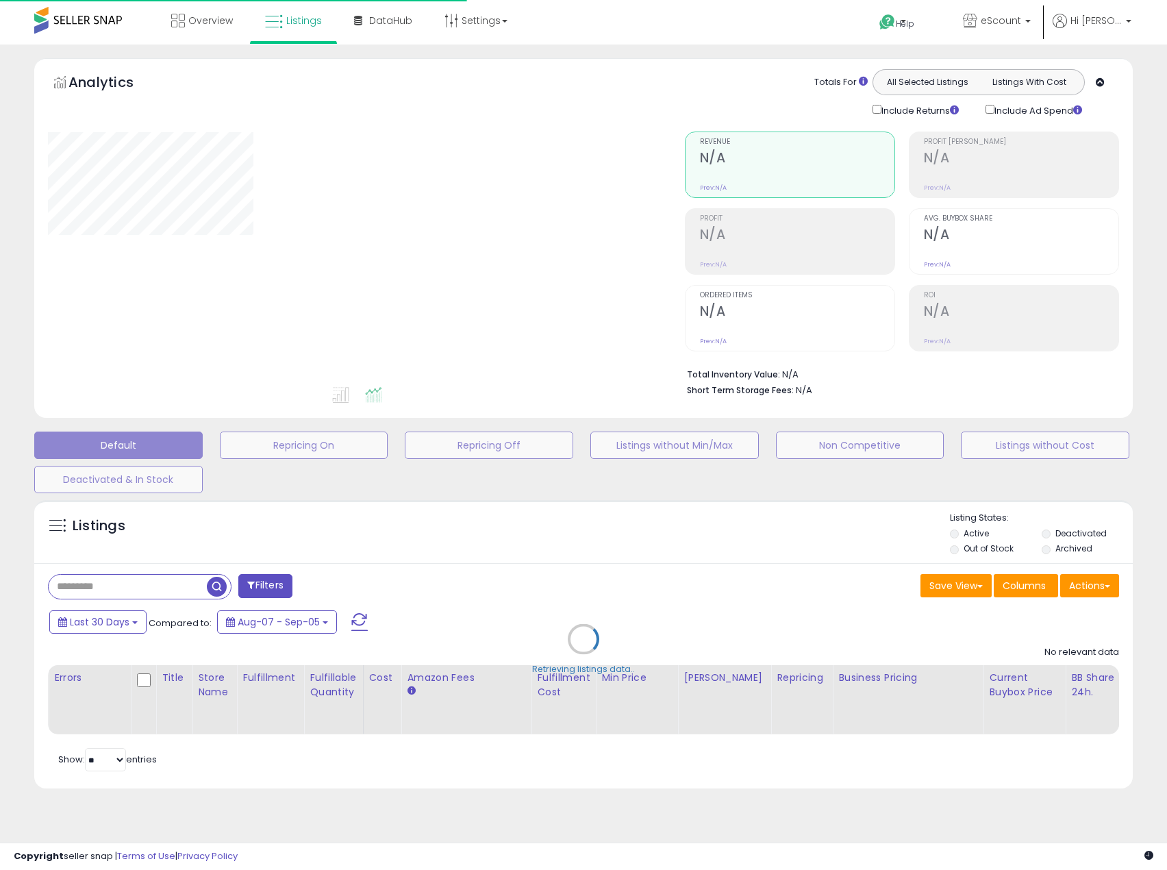 The image size is (1167, 870). Describe the element at coordinates (905, 23) in the screenshot. I see `span: Help` at that location.